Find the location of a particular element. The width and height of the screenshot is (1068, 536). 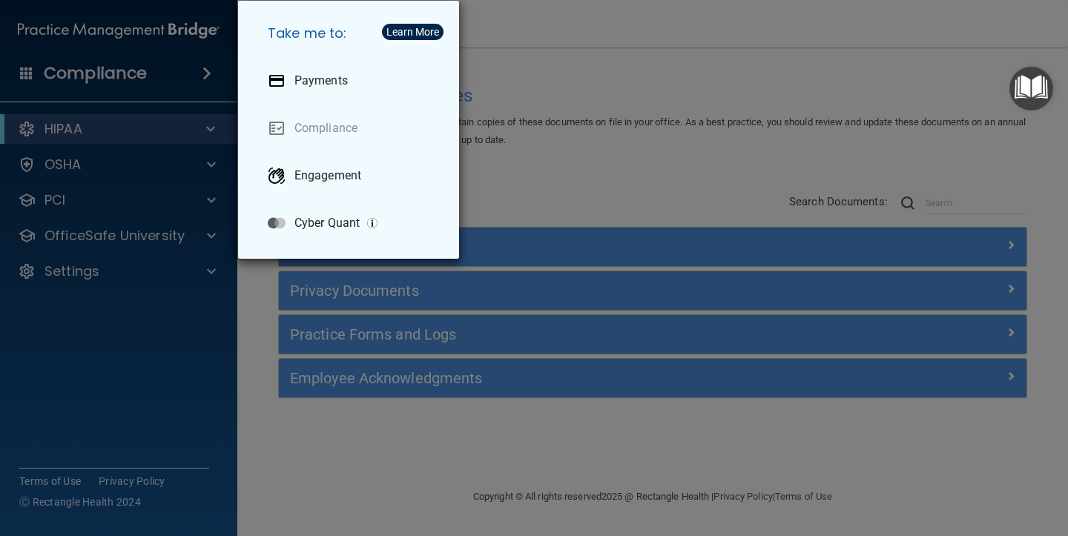

button: Learn More is located at coordinates (412, 32).